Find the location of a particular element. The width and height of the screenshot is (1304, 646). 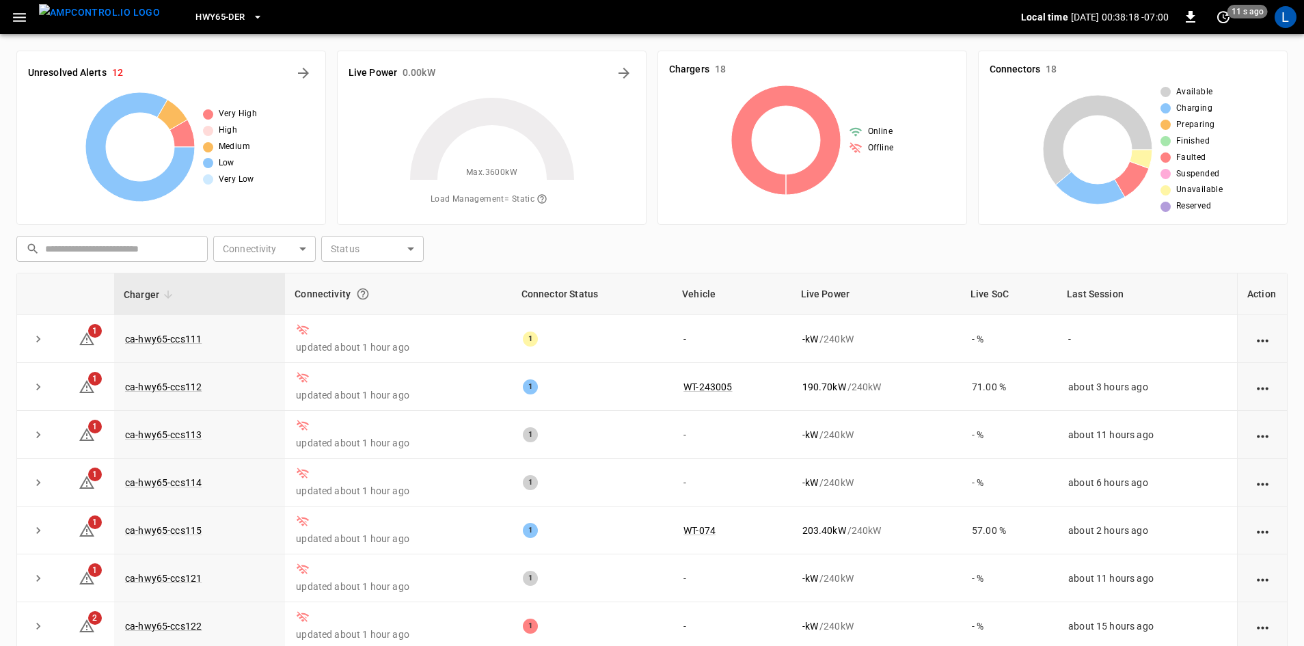

button: All Alerts is located at coordinates (304, 73).